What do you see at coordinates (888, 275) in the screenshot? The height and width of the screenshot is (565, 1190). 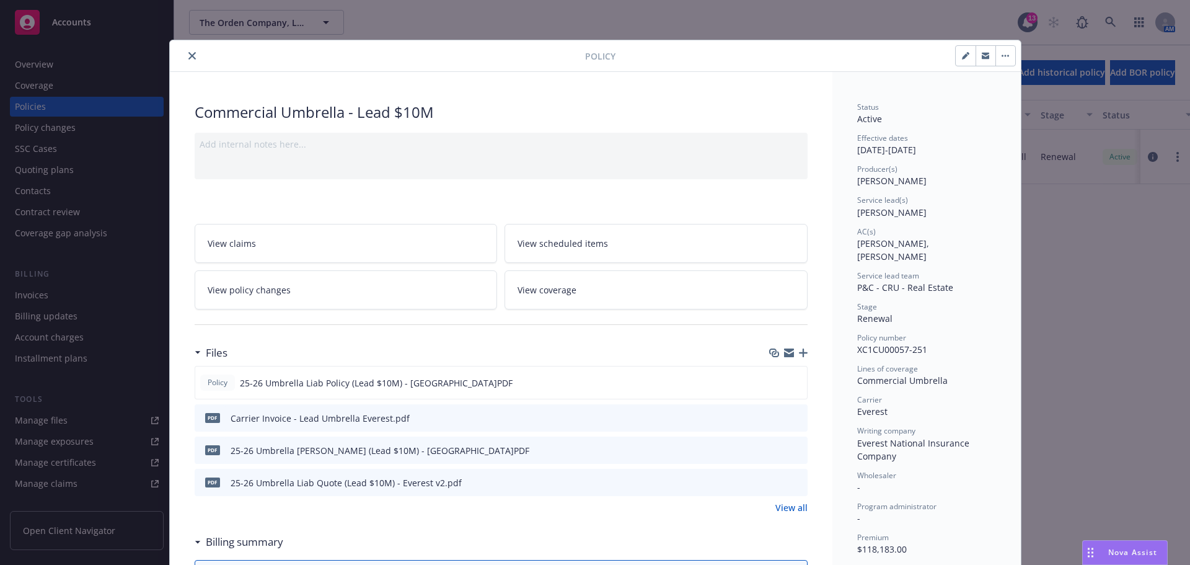 I see `span: Service lead team` at bounding box center [888, 275].